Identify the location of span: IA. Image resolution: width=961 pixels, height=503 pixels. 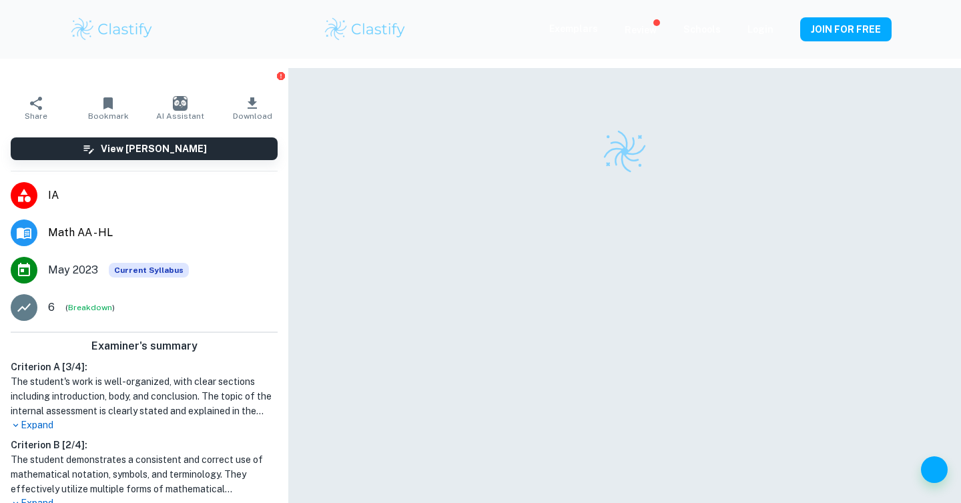
(163, 196).